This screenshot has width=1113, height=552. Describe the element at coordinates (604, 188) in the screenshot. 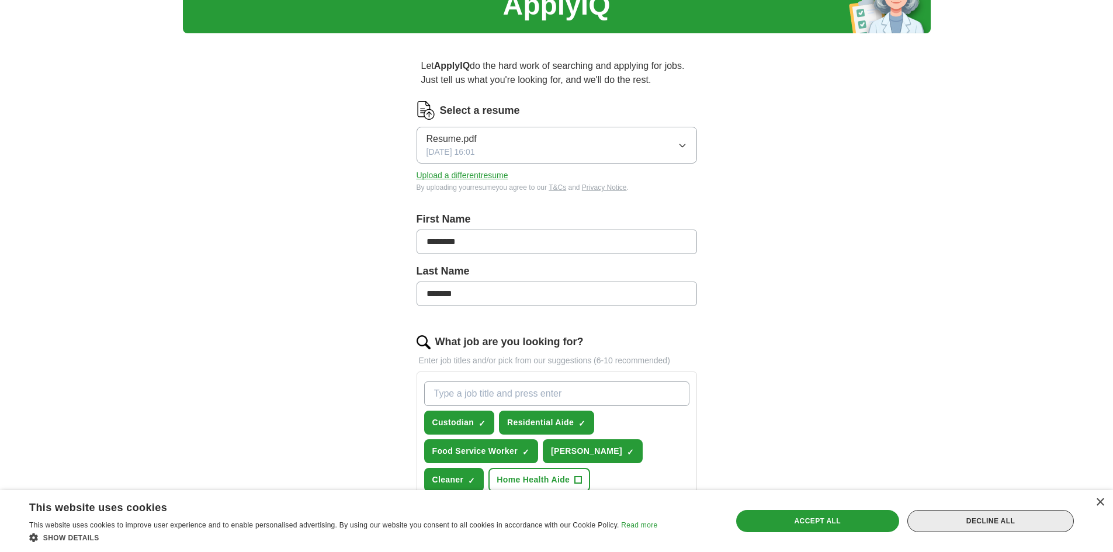

I see `a: Privacy Notice` at that location.